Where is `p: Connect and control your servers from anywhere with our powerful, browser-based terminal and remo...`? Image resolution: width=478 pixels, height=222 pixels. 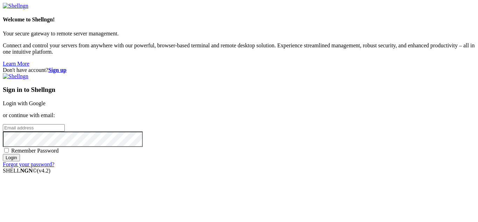 p: Connect and control your servers from anywhere with our powerful, browser-based terminal and remo... is located at coordinates (239, 49).